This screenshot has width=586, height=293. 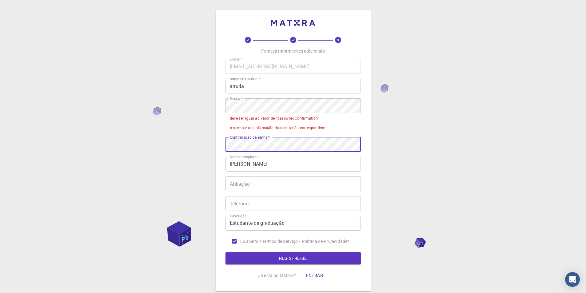 What do you see at coordinates (235, 59) in the screenshot?
I see `font: E-mail` at bounding box center [235, 59].